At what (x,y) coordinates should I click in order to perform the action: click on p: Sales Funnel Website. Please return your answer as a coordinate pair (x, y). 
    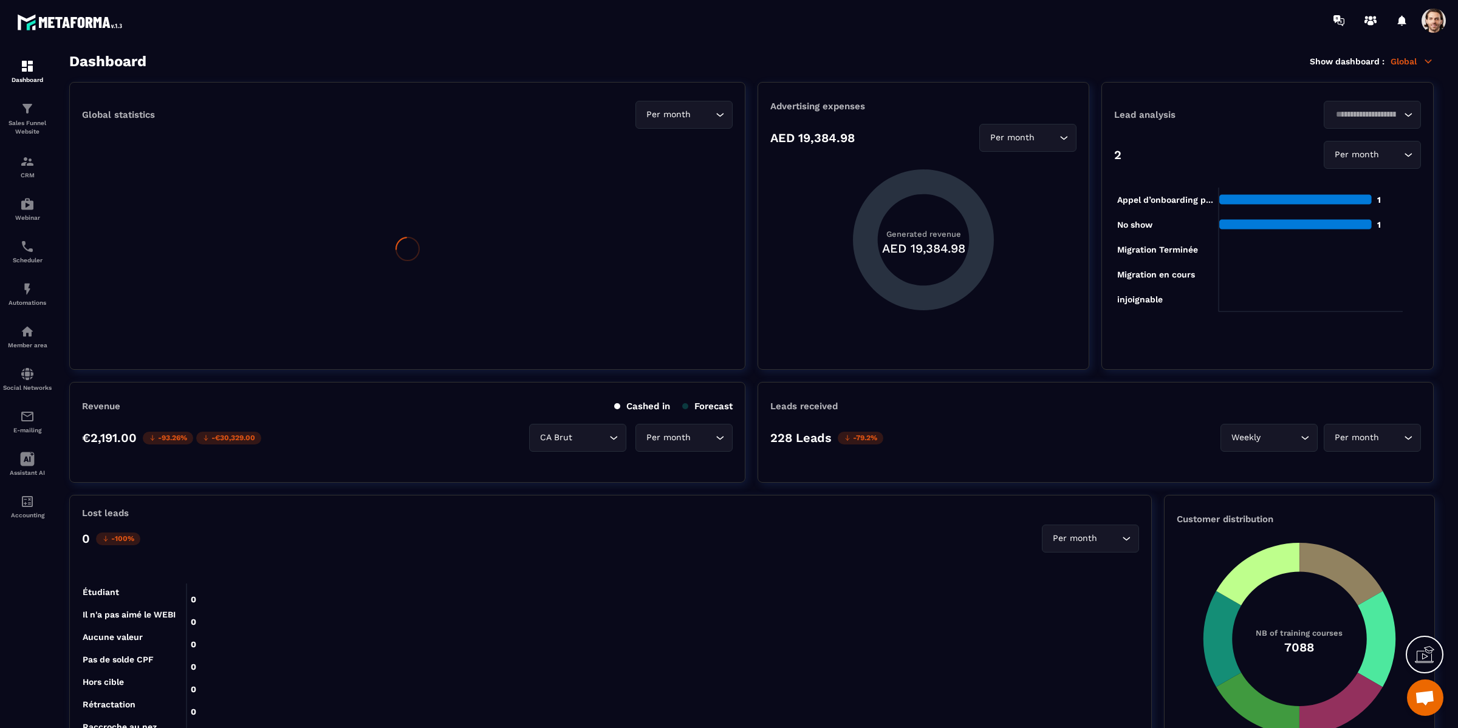
    Looking at the image, I should click on (27, 128).